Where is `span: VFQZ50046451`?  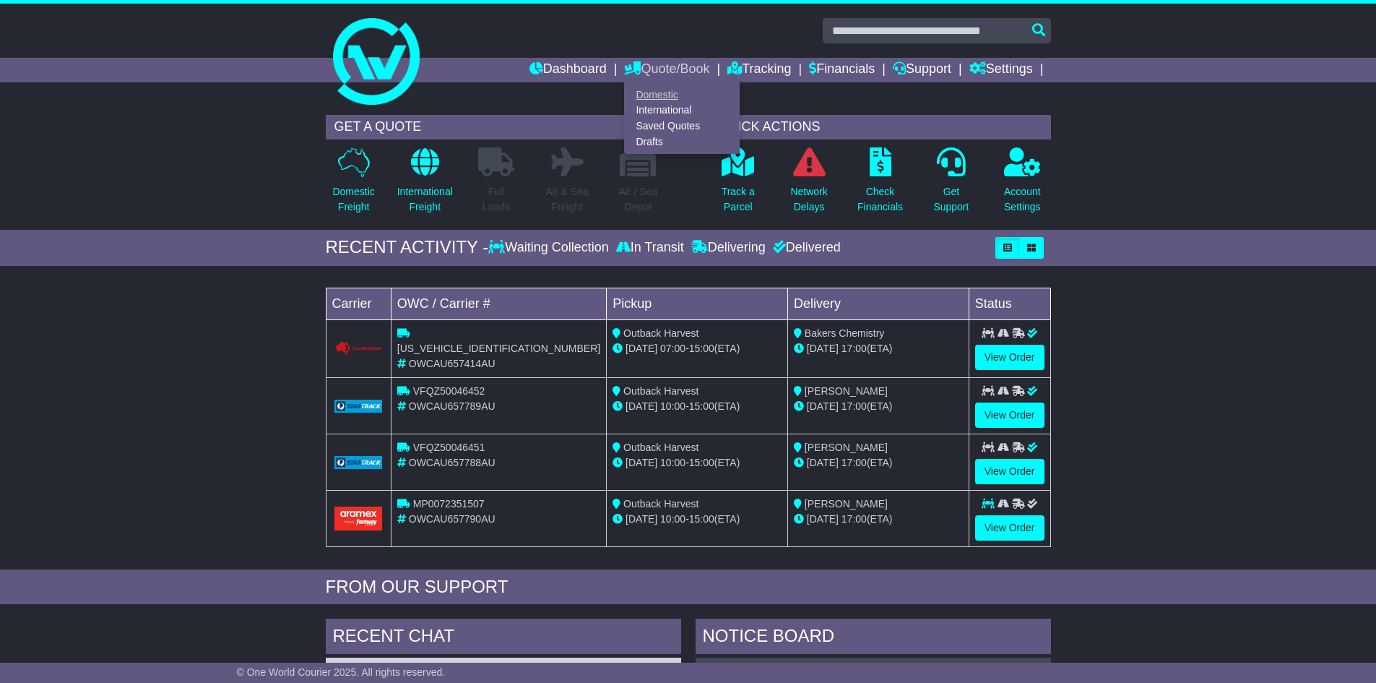 span: VFQZ50046451 is located at coordinates (449, 447).